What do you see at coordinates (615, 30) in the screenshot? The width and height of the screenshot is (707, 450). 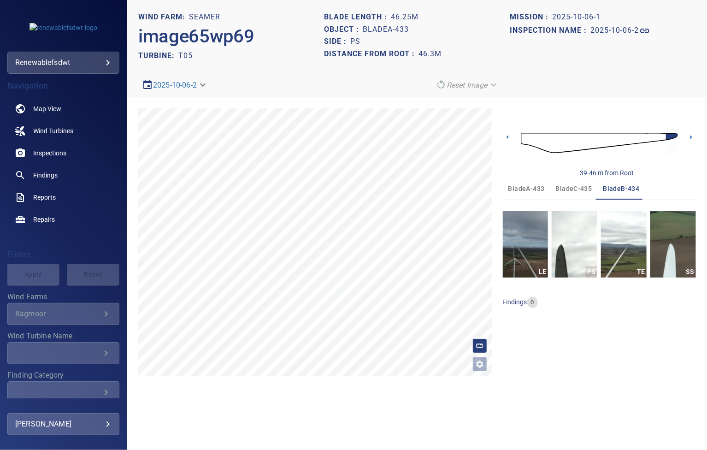 I see `h1: 2025-10-06-2` at bounding box center [615, 30].